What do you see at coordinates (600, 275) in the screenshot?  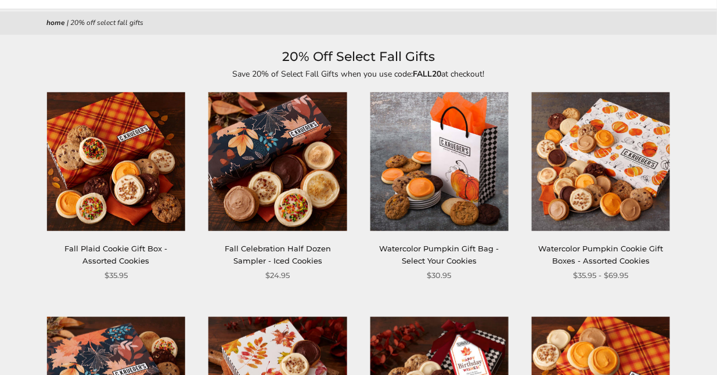 I see `span: $35.95 - $69.95` at bounding box center [600, 275].